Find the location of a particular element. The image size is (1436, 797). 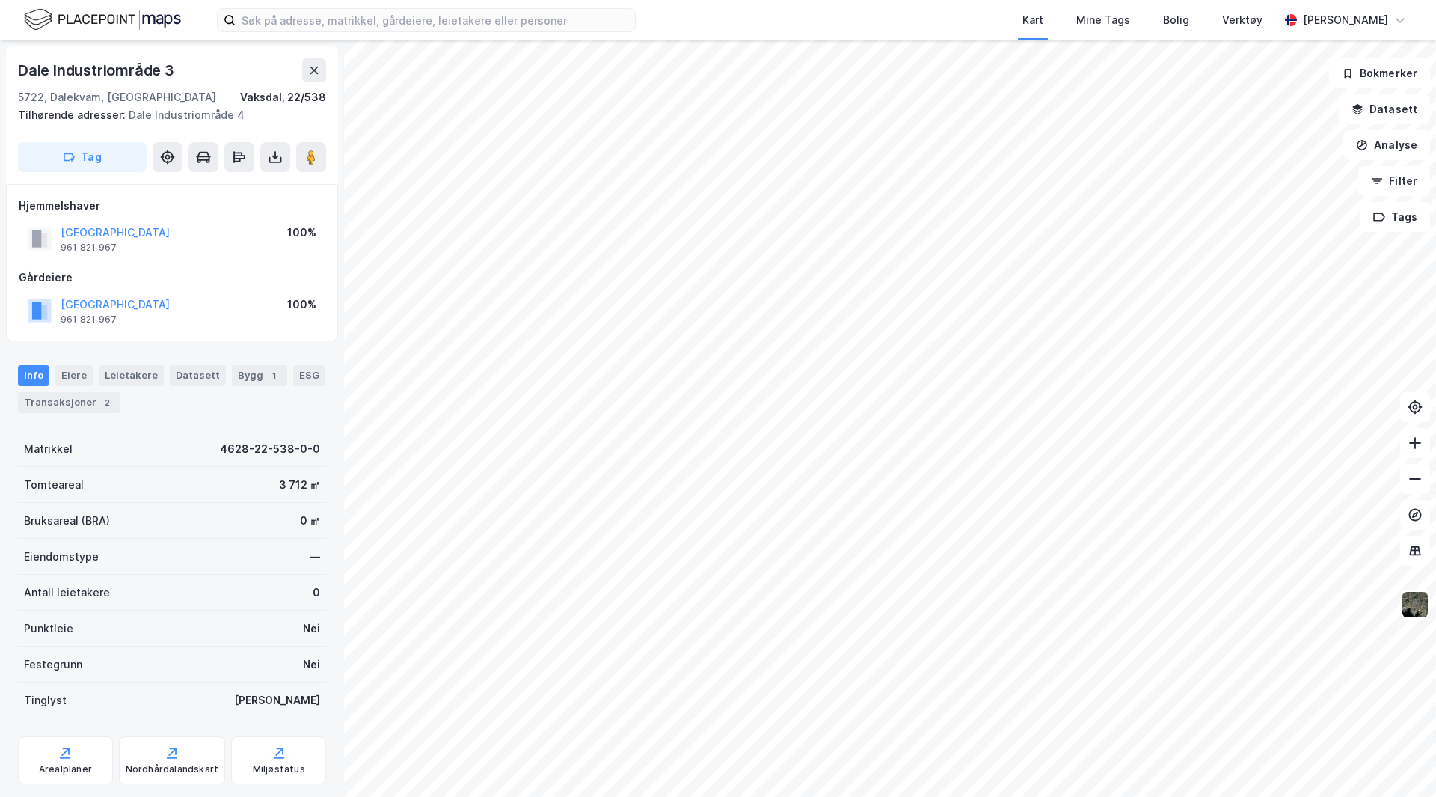

div: Kontrollprogram for chat is located at coordinates (1399, 761).